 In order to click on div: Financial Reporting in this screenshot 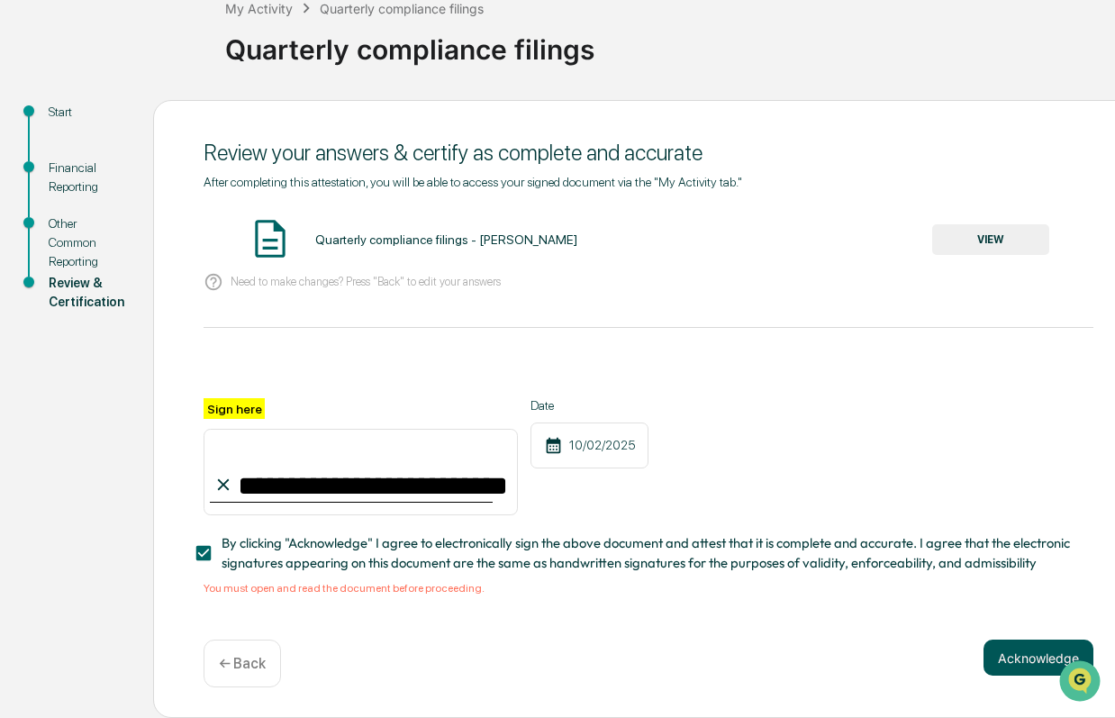, I will do `click(86, 177)`.